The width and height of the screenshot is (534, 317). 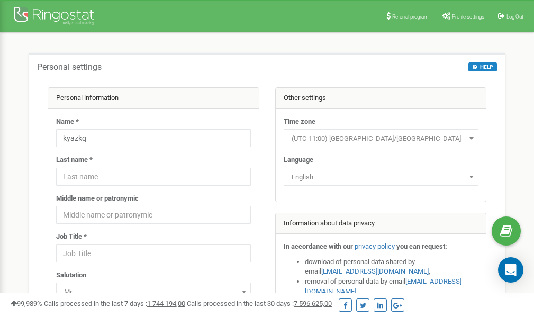 What do you see at coordinates (299, 160) in the screenshot?
I see `label: Language` at bounding box center [299, 160].